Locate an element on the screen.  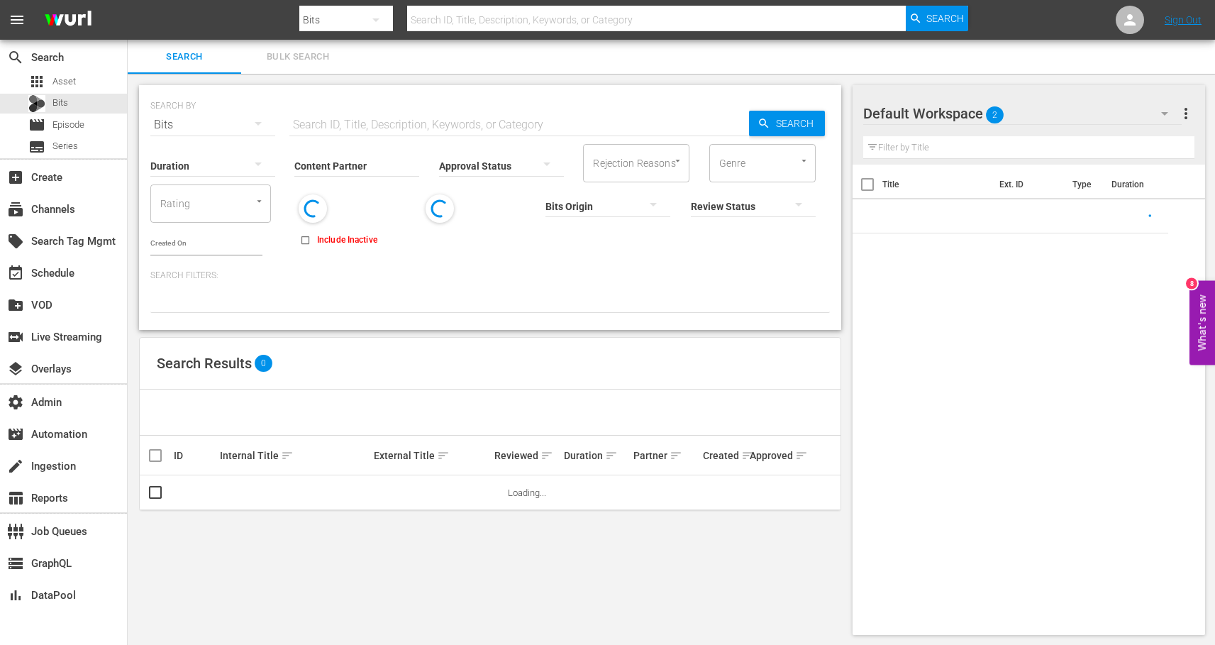
button: Open Feedback Widget is located at coordinates (1203, 322).